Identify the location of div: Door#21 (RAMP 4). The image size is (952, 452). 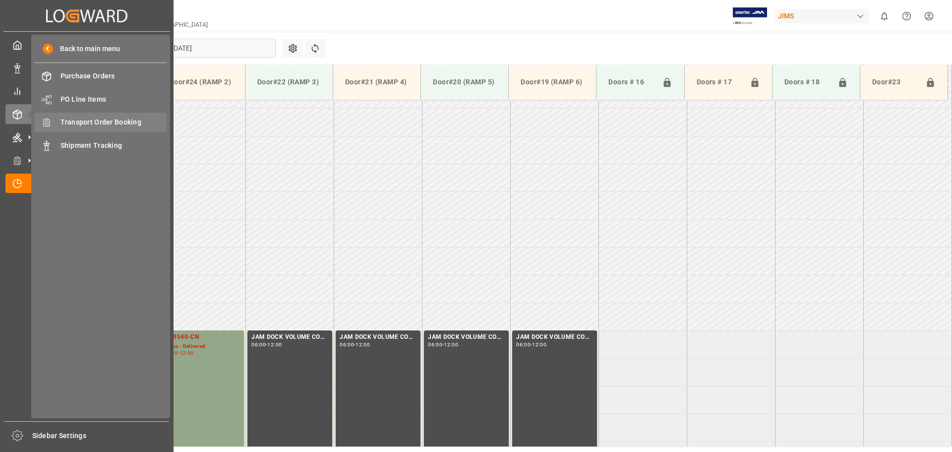
(377, 82).